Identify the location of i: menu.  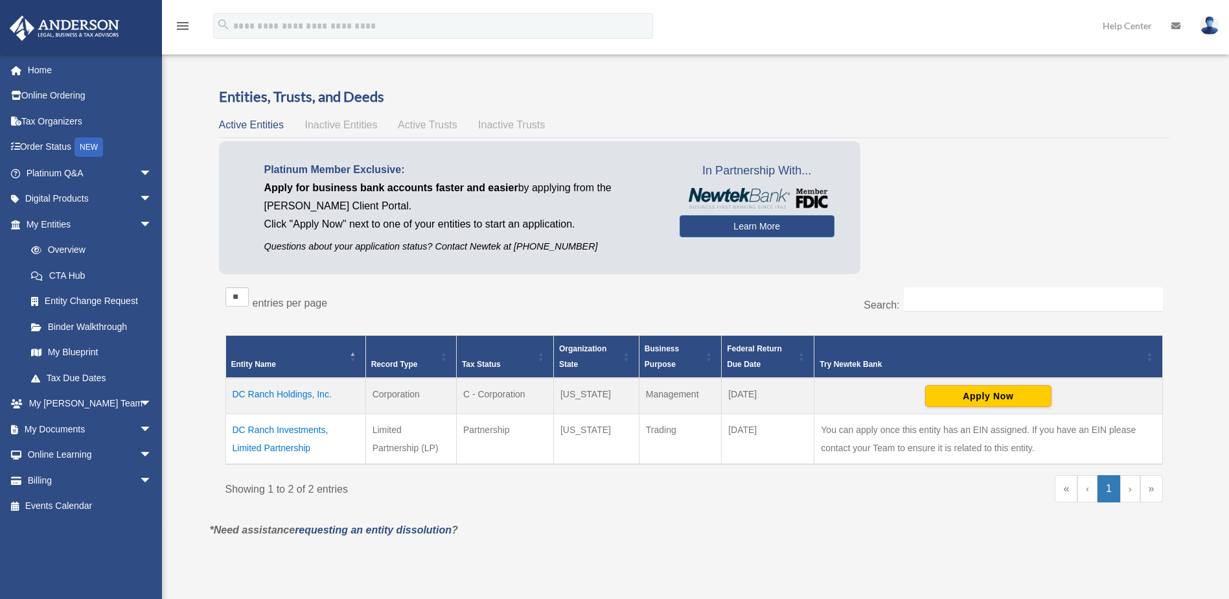
(183, 26).